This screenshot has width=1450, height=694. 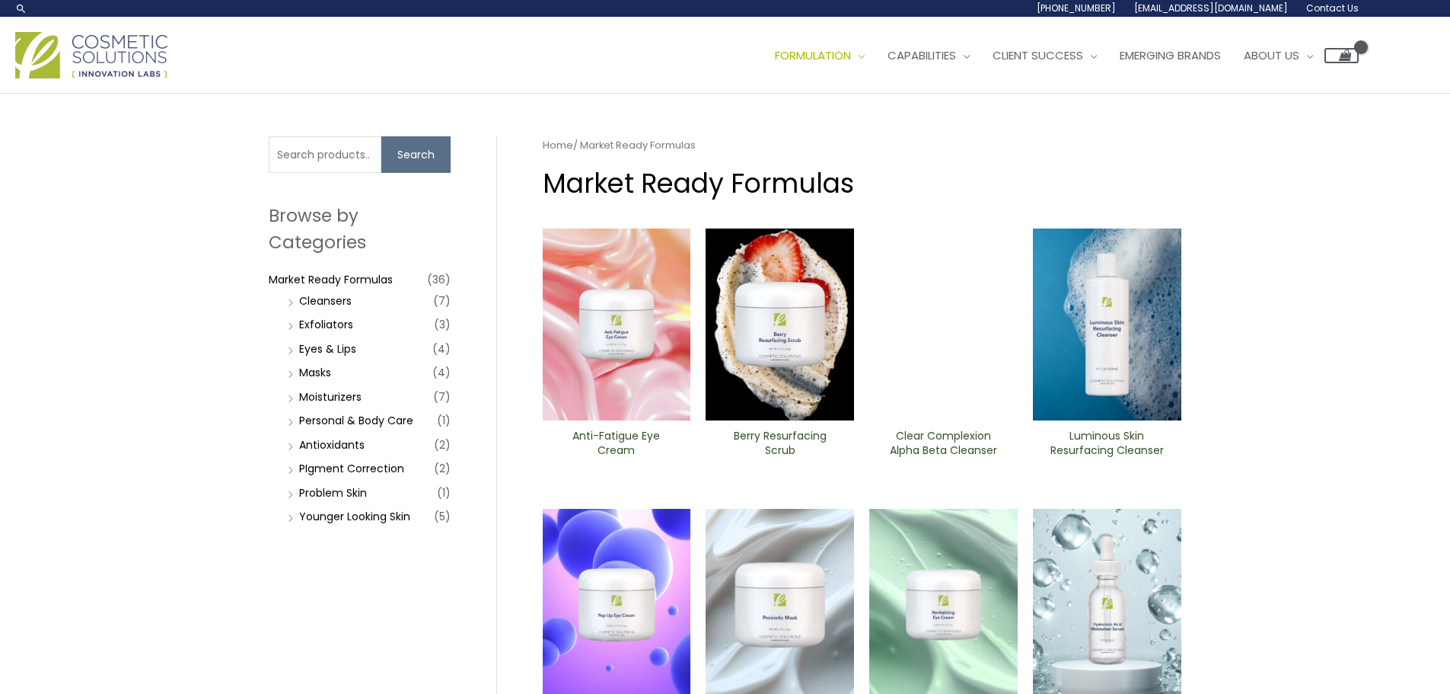 I want to click on h2: Anti-Fatigue Eye Cream, so click(x=616, y=443).